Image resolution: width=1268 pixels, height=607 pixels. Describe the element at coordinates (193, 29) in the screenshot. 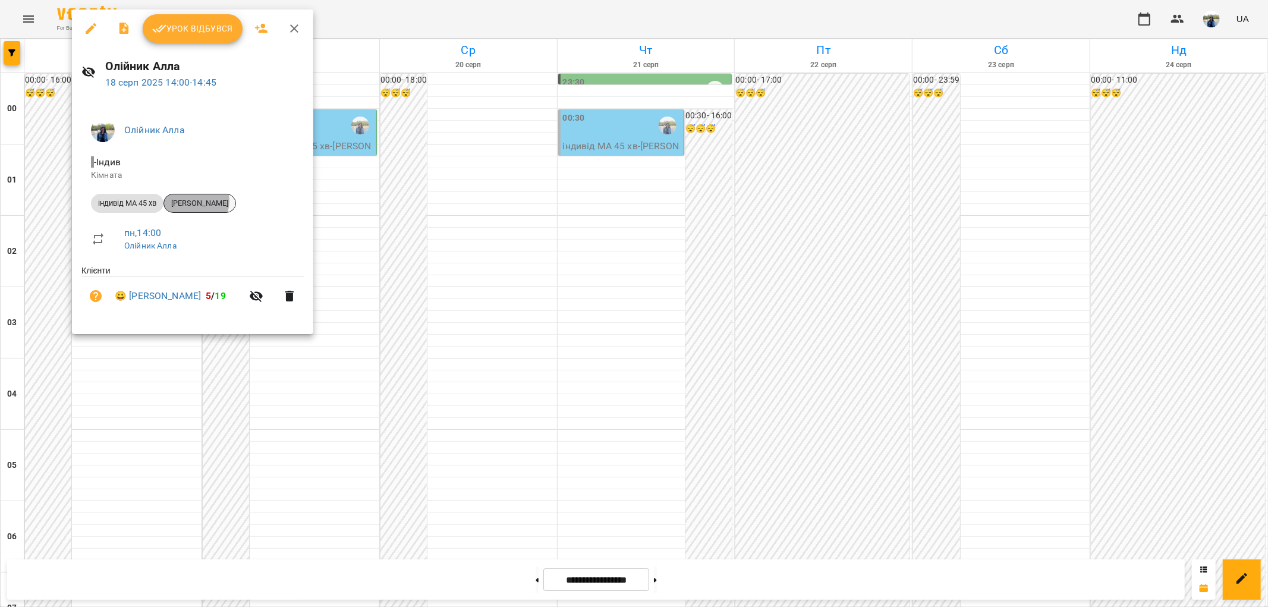

I see `button: Урок відбувся` at that location.